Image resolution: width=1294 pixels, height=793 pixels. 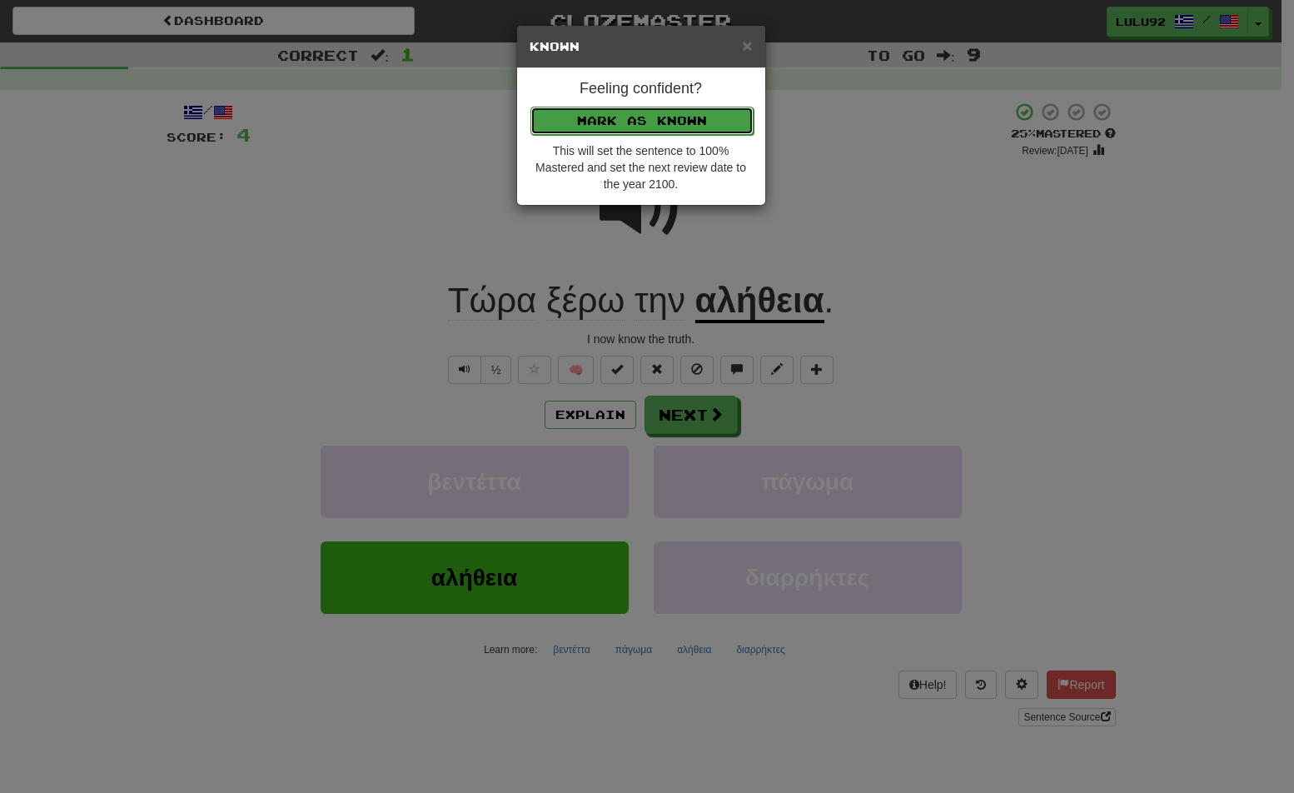 I want to click on button: Mark as Known, so click(x=642, y=121).